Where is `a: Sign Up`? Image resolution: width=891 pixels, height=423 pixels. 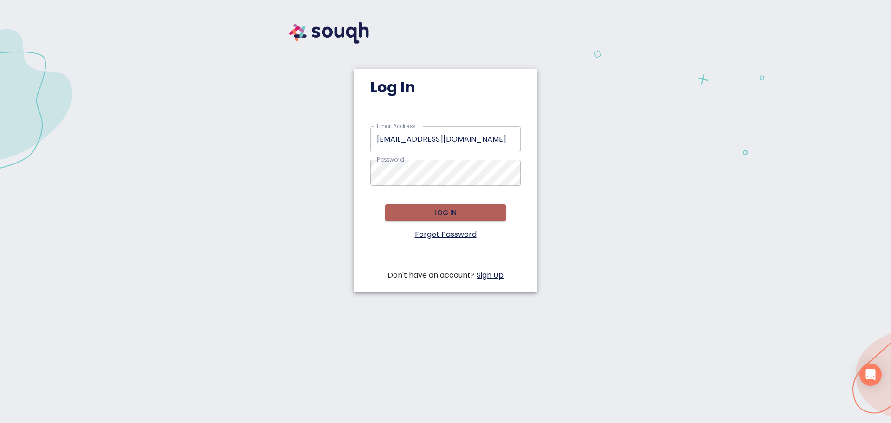
a: Sign Up is located at coordinates (490, 275).